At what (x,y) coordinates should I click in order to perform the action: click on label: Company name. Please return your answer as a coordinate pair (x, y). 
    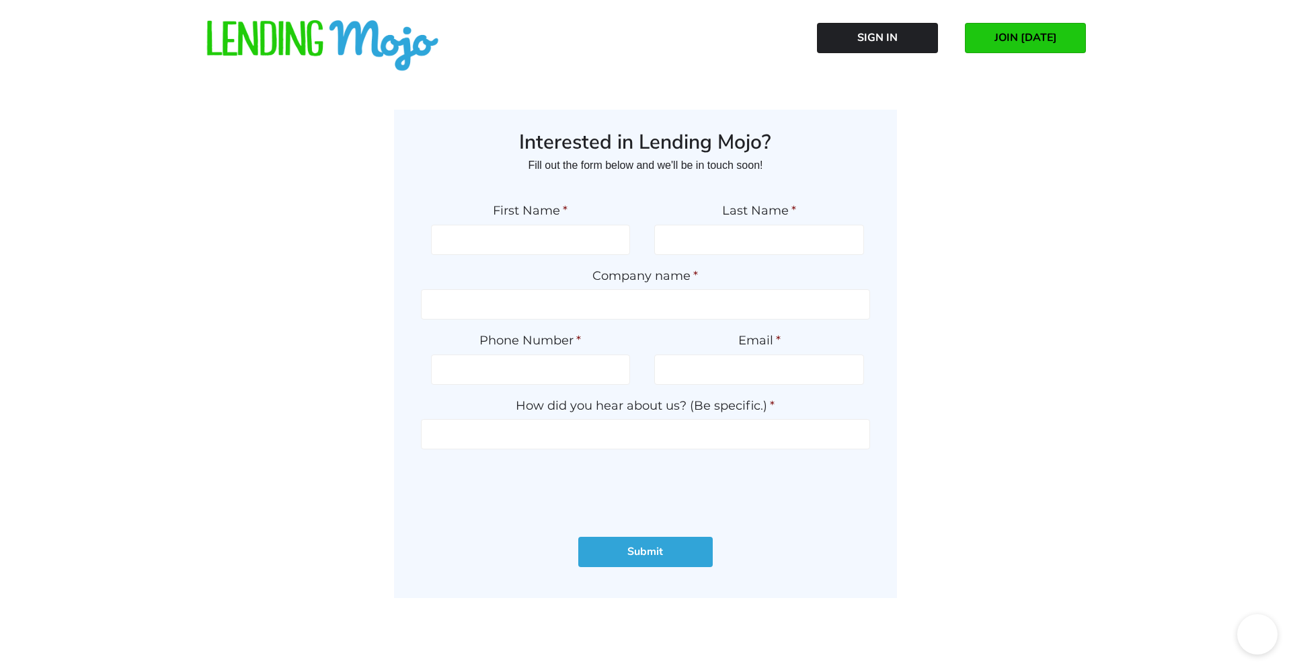
    Looking at the image, I should click on (646, 276).